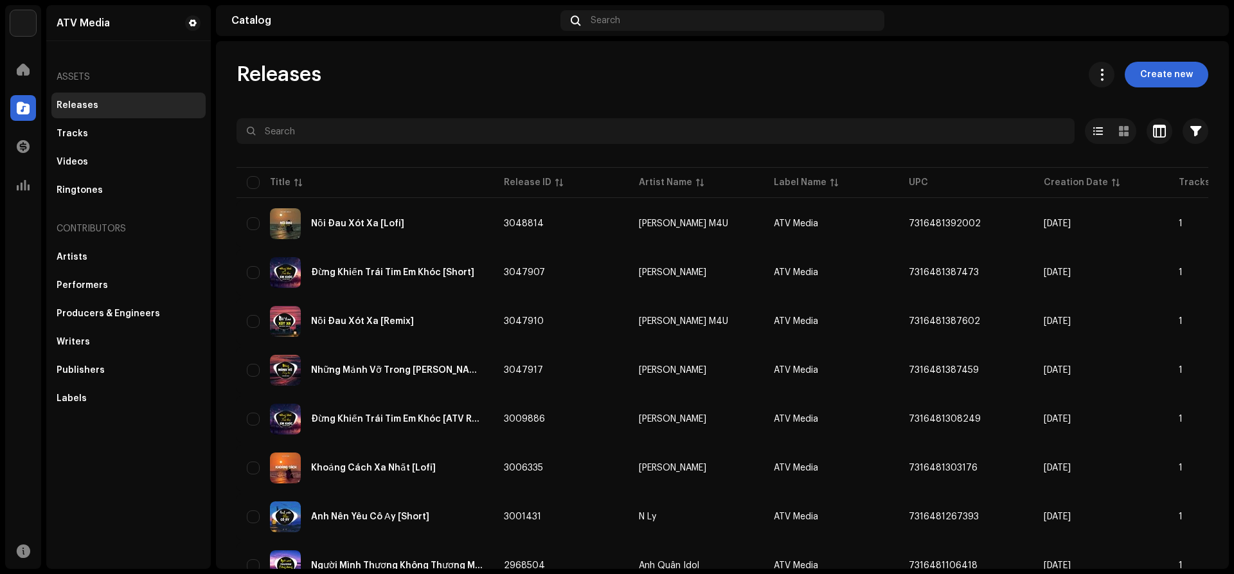 The width and height of the screenshot is (1234, 574). I want to click on span: 7316481387459, so click(944, 370).